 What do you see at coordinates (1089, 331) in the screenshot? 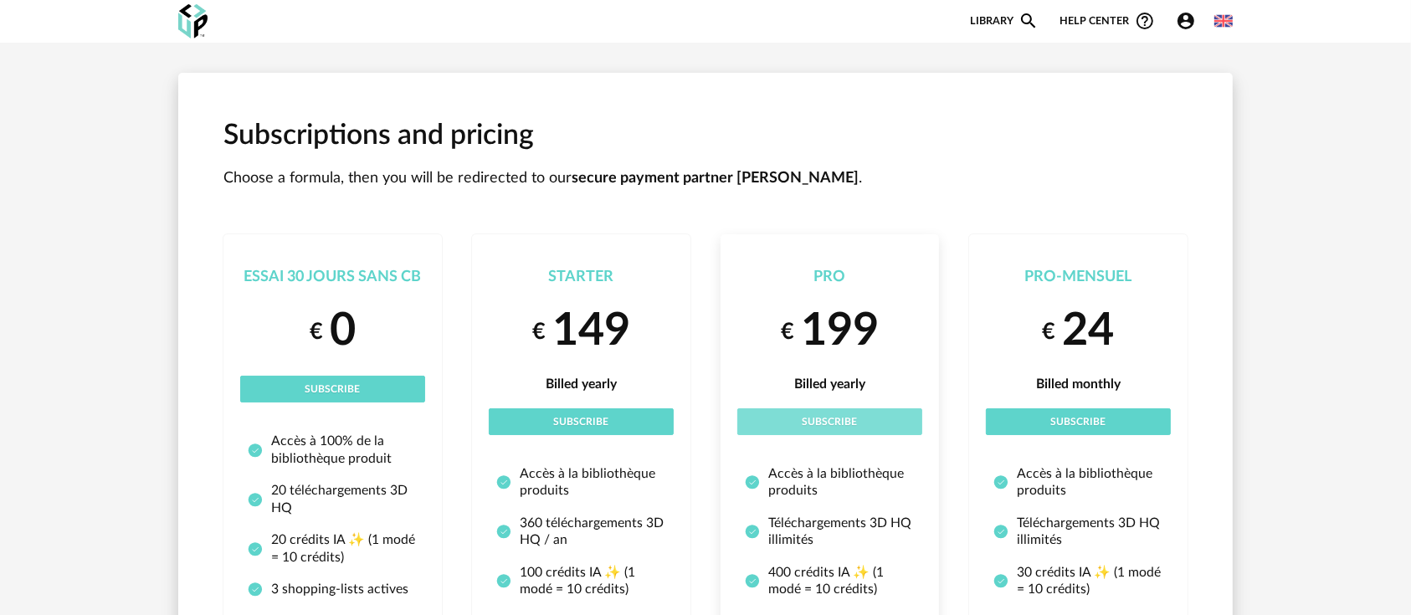
I see `span: 24` at bounding box center [1089, 331].